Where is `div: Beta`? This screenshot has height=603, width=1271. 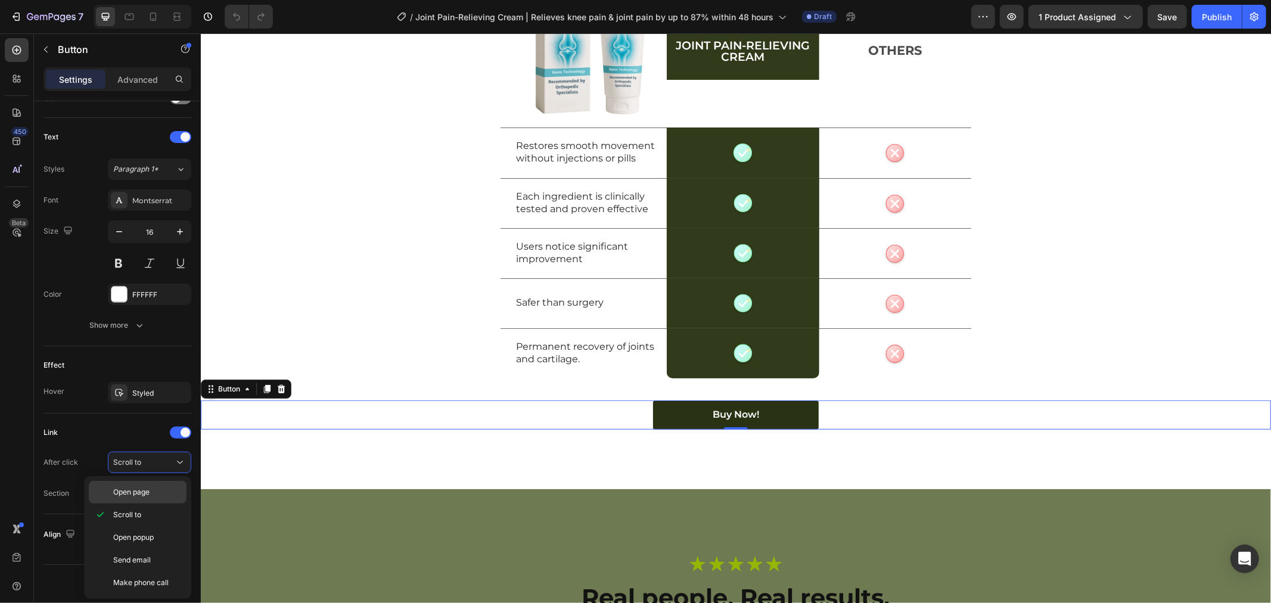 div: Beta is located at coordinates (18, 223).